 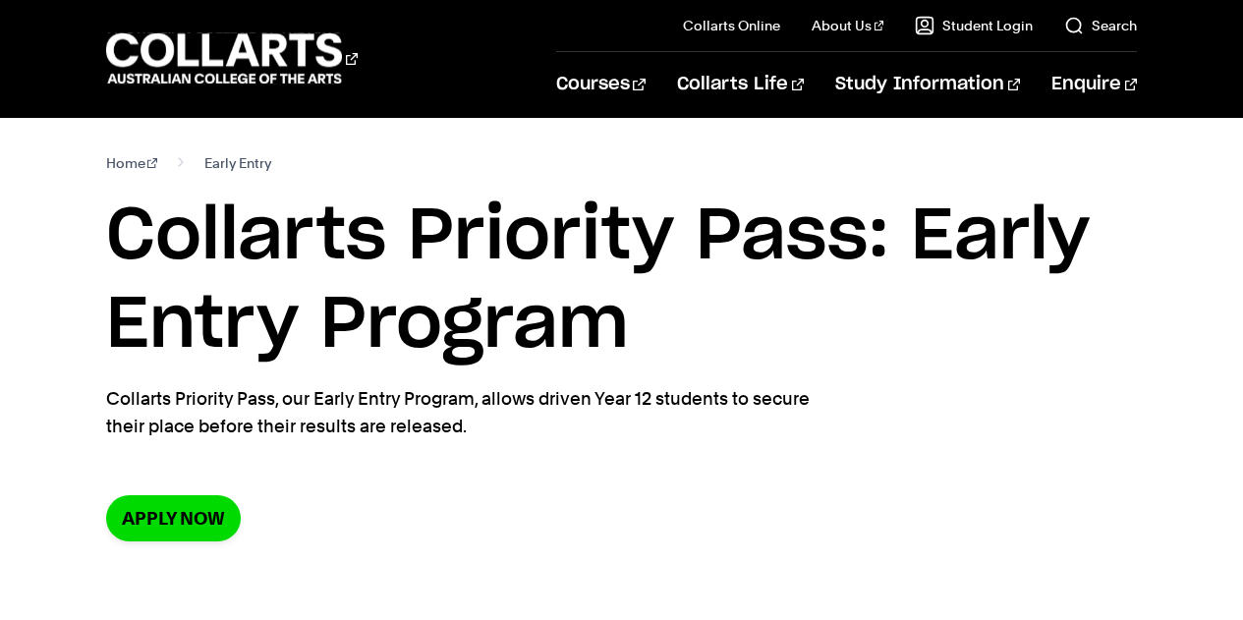 I want to click on a: Search, so click(x=1101, y=26).